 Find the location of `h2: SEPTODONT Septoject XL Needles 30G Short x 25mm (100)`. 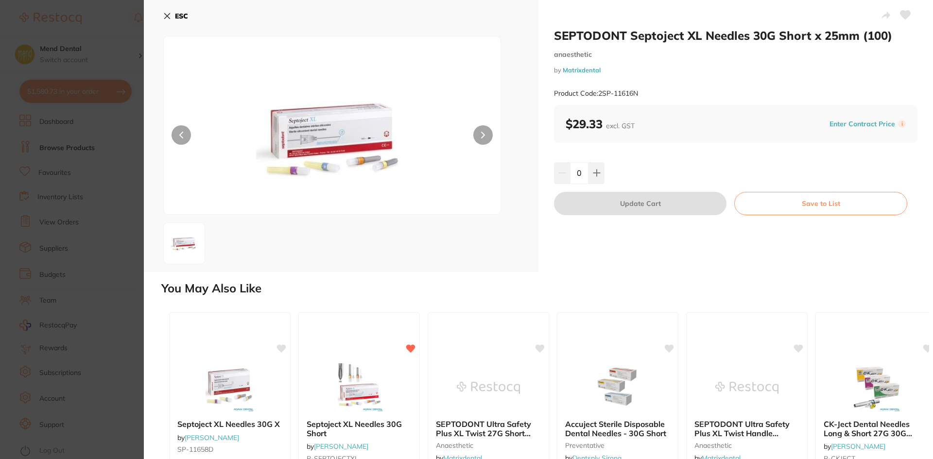

h2: SEPTODONT Septoject XL Needles 30G Short x 25mm (100) is located at coordinates (736, 35).